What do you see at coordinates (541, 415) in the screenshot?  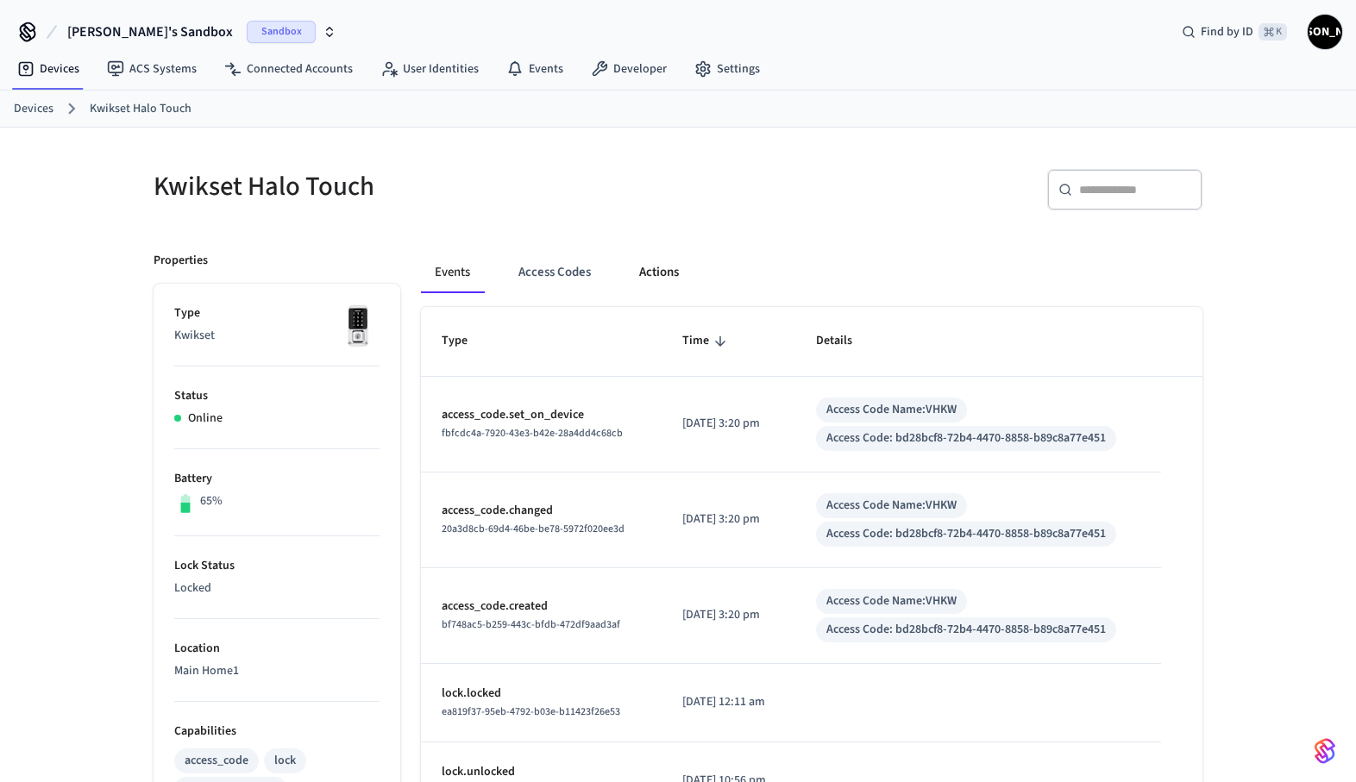 I see `p: access_code.set_on_device` at bounding box center [541, 415].